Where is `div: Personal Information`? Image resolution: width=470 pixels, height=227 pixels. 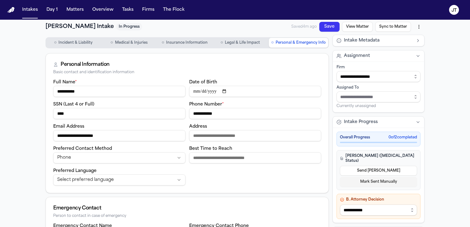
div: Personal Information is located at coordinates (85, 65).